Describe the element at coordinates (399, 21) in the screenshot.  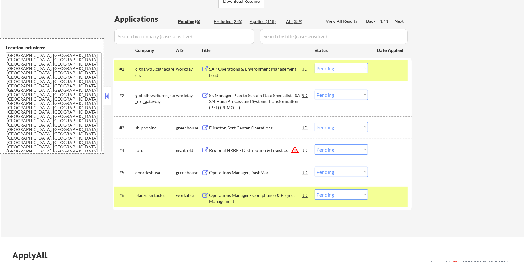
I see `div: Next` at that location.